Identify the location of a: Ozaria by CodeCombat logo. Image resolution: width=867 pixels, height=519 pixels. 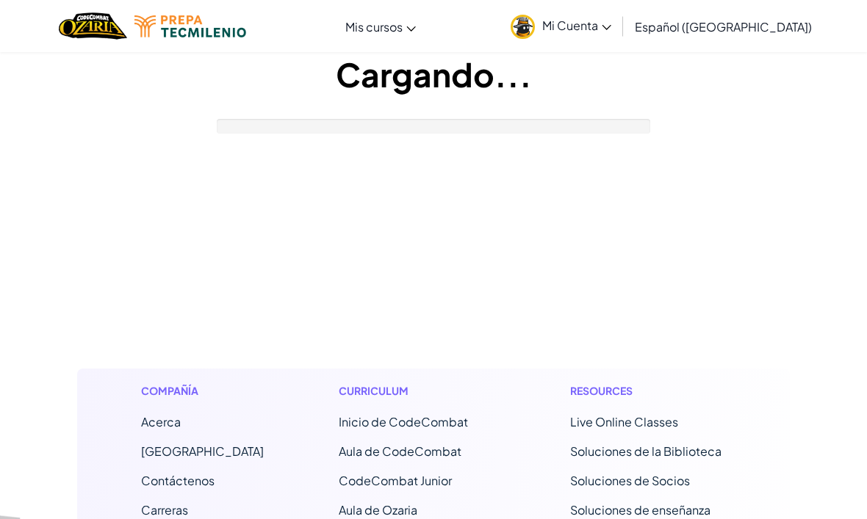
(93, 26).